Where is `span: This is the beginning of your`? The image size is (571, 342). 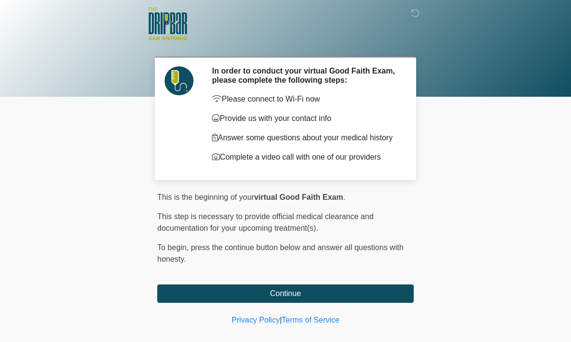 span: This is the beginning of your is located at coordinates (206, 197).